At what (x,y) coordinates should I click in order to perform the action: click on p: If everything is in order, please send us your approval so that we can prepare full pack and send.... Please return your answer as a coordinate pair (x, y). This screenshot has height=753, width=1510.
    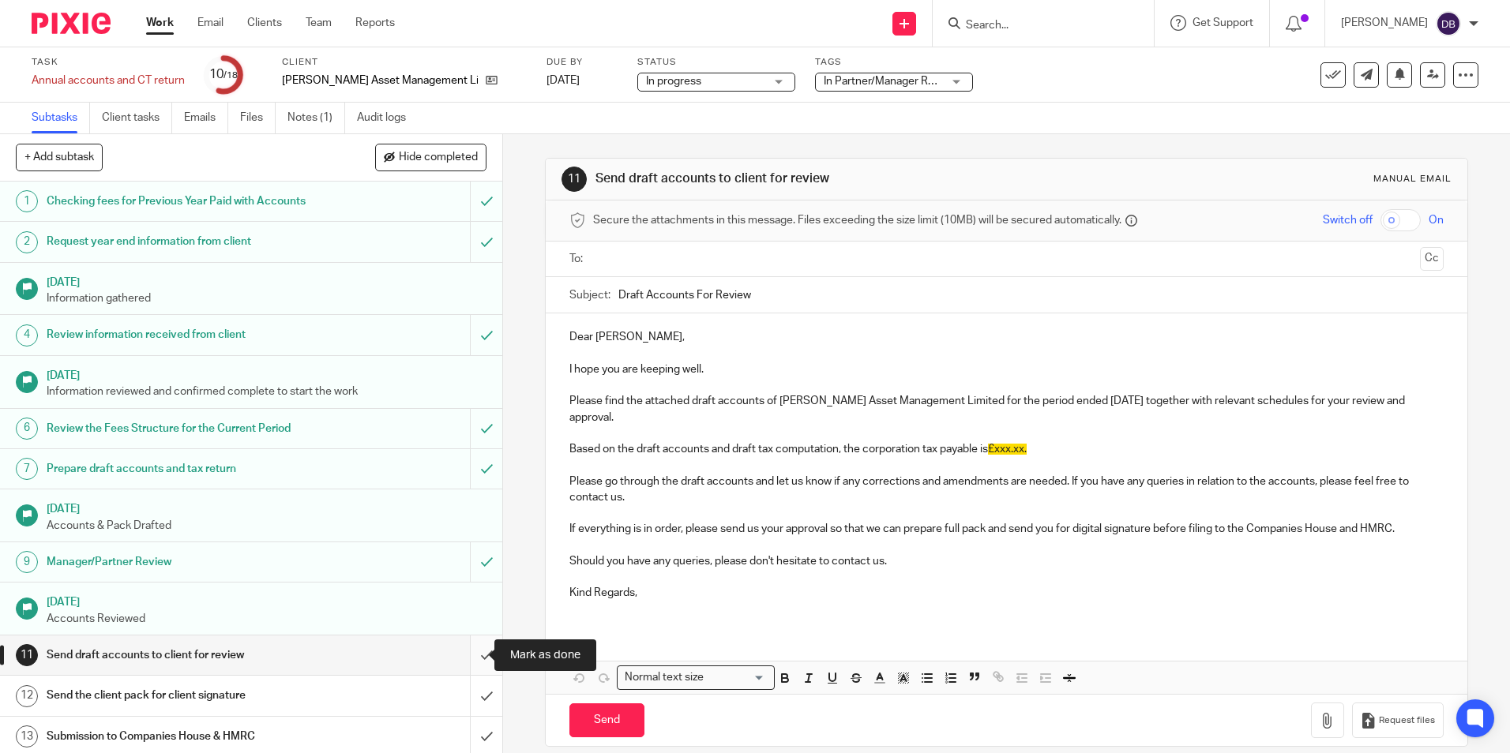
    Looking at the image, I should click on (1006, 529).